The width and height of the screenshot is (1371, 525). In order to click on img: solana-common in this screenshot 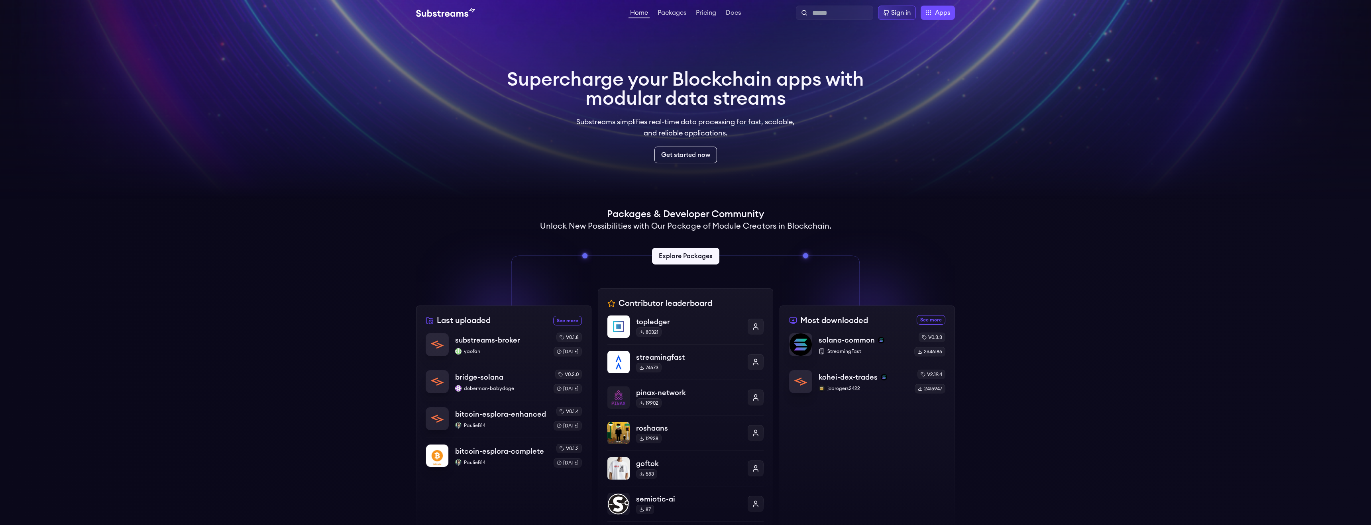, I will do `click(801, 345)`.